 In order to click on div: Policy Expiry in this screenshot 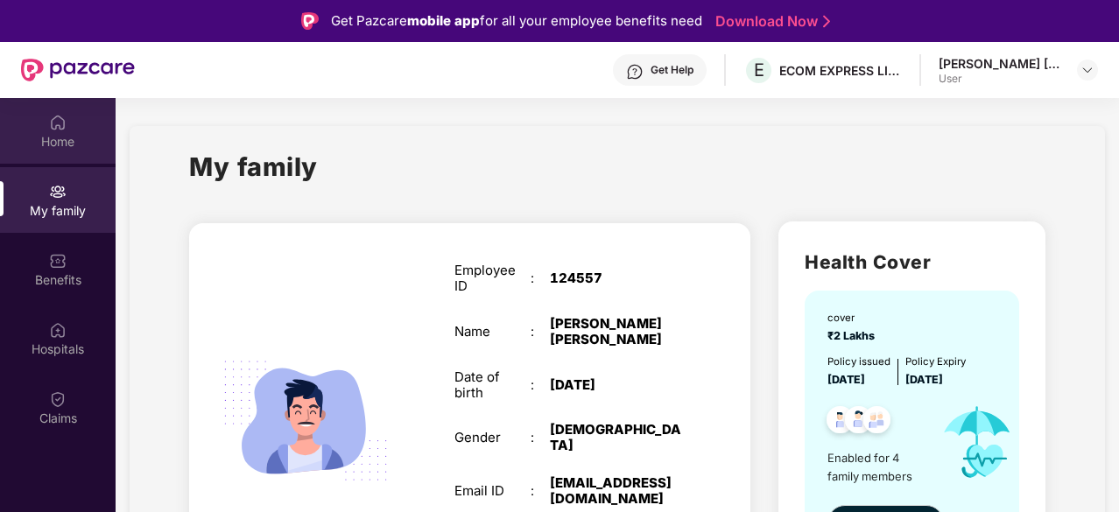, I will do `click(935, 361)`.